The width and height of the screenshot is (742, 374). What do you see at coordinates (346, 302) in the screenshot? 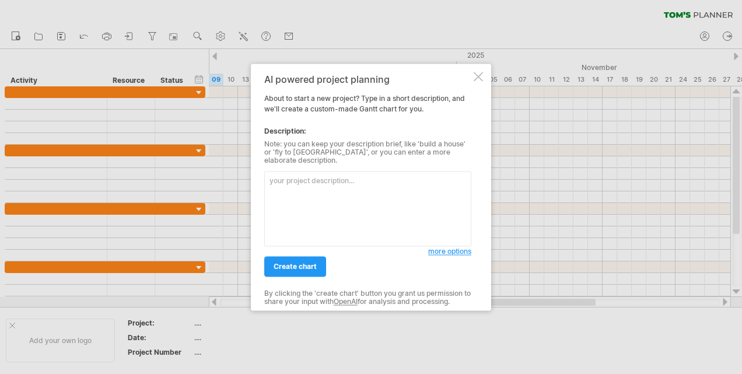
I see `a: OpenAI` at bounding box center [346, 302].